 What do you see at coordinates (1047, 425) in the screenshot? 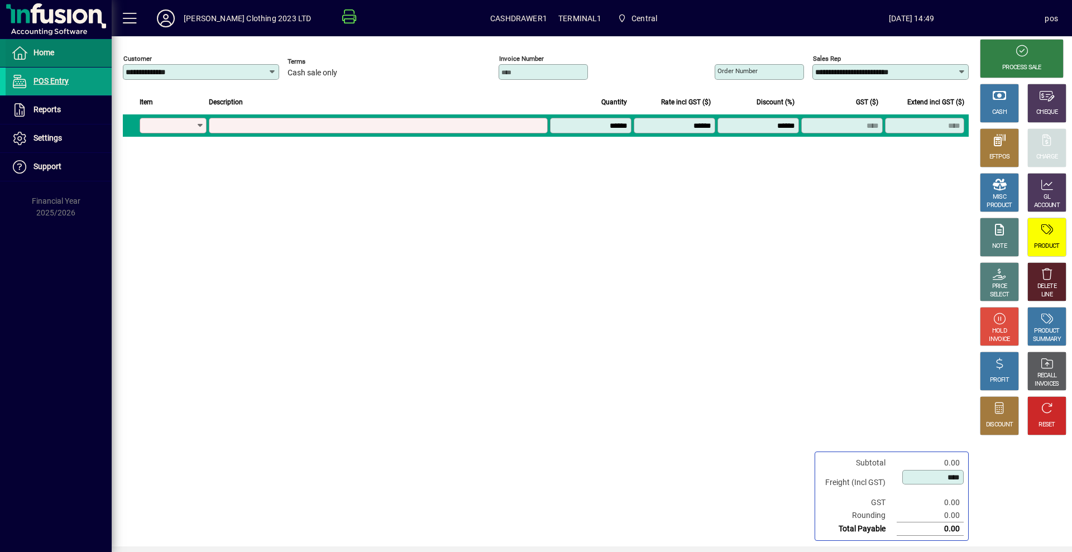
I see `div: RESET` at bounding box center [1047, 425].